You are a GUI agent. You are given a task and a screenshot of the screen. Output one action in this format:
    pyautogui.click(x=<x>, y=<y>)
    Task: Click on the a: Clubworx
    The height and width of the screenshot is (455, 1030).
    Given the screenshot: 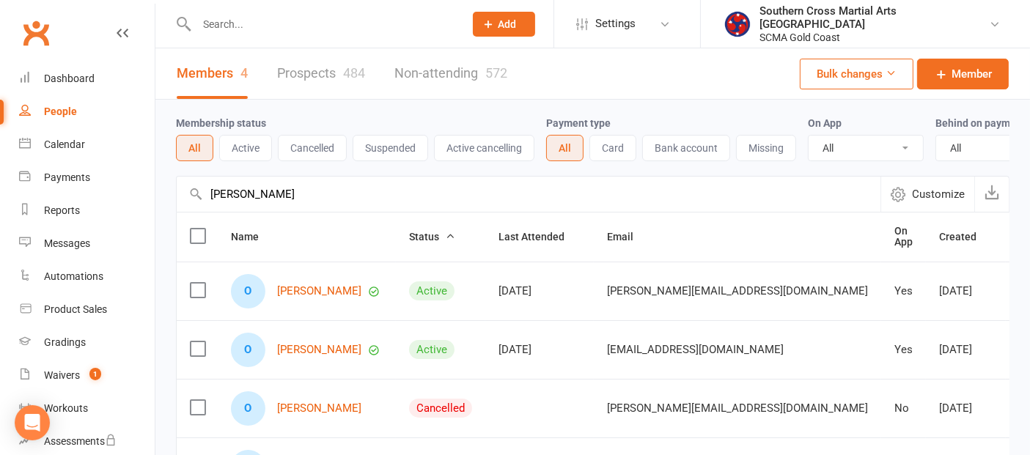 What is the action you would take?
    pyautogui.click(x=36, y=33)
    